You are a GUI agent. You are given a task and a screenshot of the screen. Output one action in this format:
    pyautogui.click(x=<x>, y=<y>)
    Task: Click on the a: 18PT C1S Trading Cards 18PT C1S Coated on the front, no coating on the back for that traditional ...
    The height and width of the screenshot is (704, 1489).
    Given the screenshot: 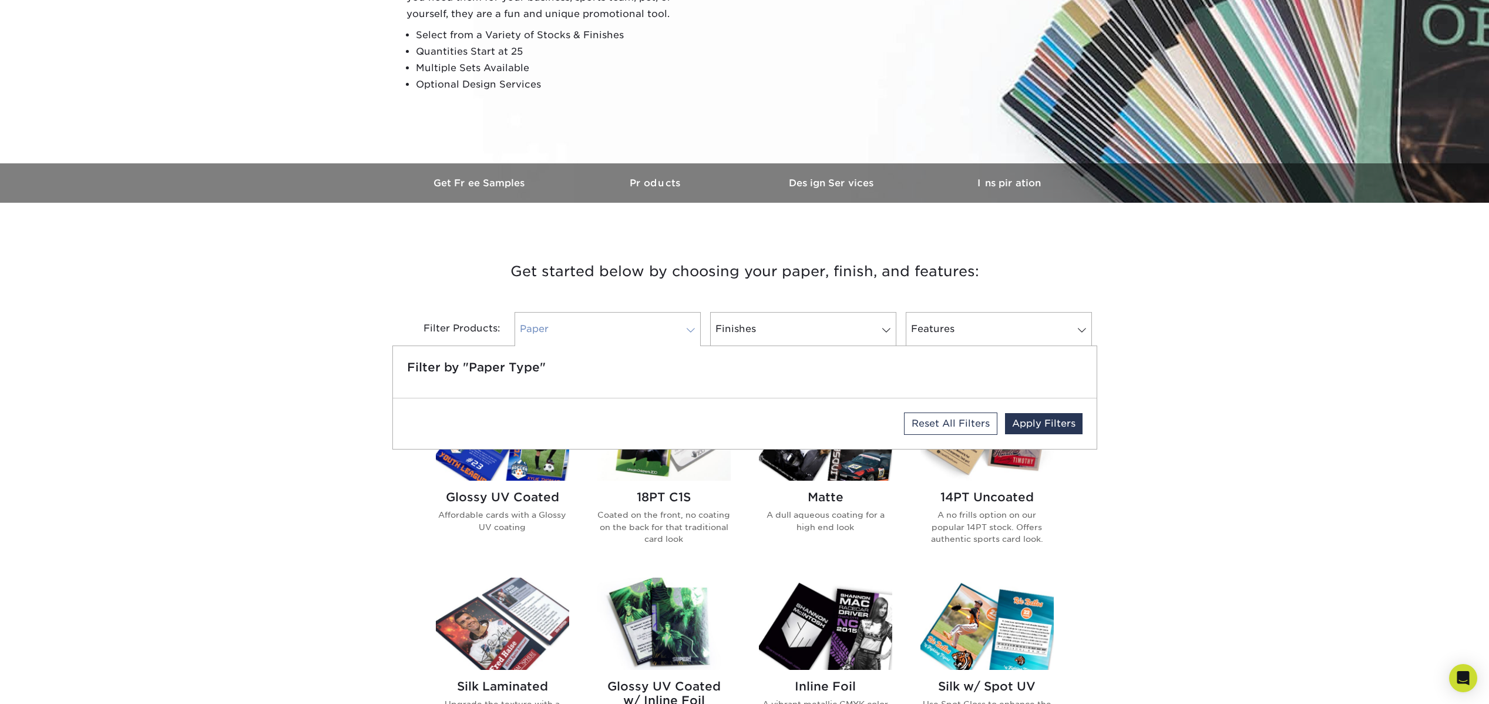 What is the action you would take?
    pyautogui.click(x=664, y=476)
    